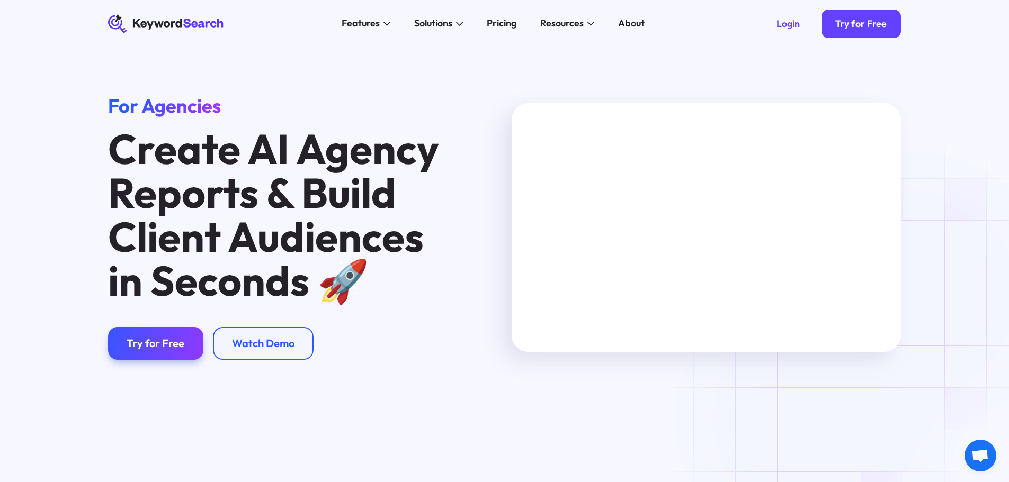  Describe the element at coordinates (980, 456) in the screenshot. I see `a: Open chat` at that location.